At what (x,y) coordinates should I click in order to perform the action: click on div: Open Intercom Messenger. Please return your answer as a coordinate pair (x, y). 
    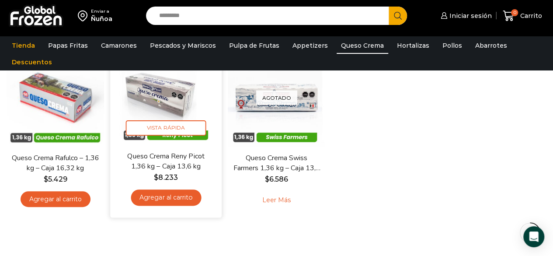
    Looking at the image, I should click on (534, 236).